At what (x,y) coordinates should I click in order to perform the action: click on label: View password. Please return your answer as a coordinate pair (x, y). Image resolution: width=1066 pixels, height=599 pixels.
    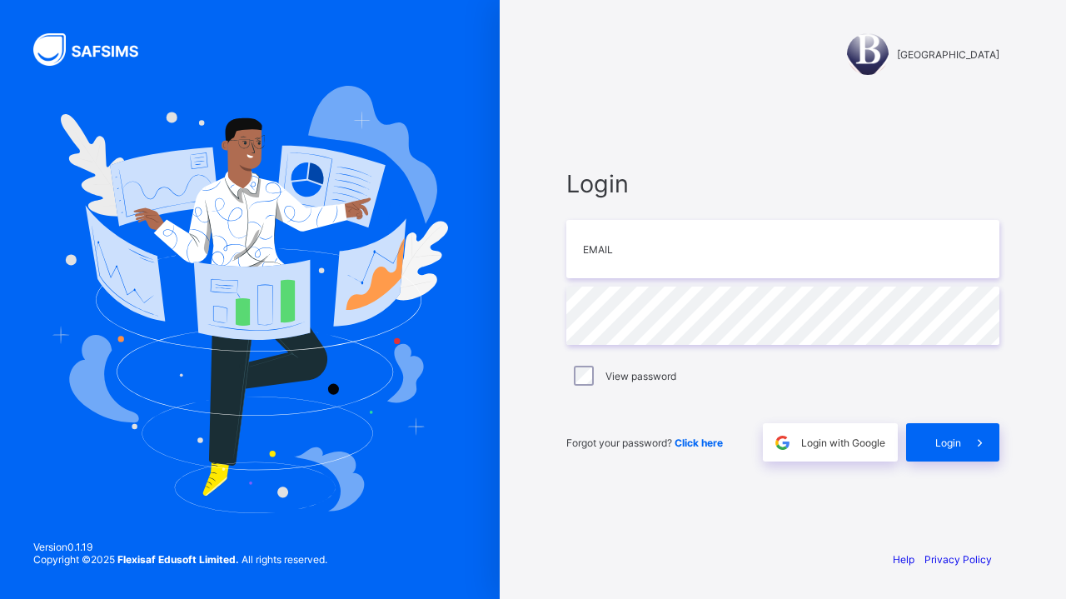
    Looking at the image, I should click on (641, 376).